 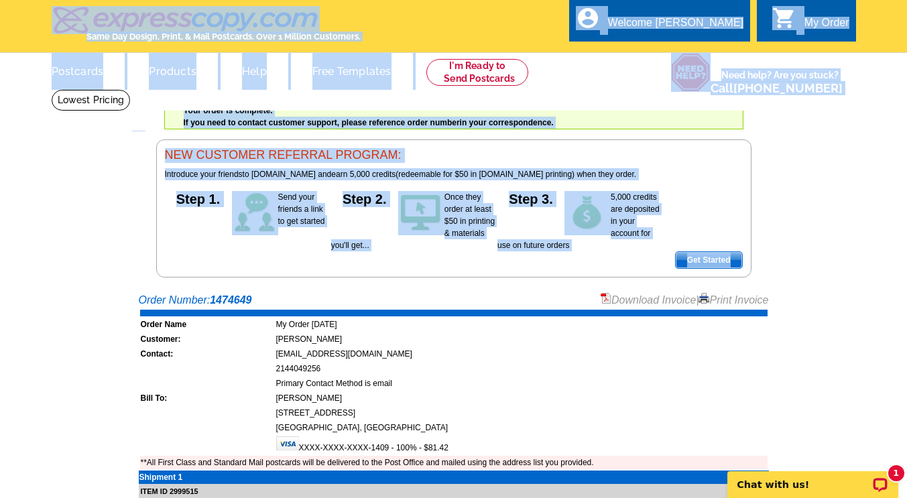 I want to click on a: Help, so click(x=254, y=70).